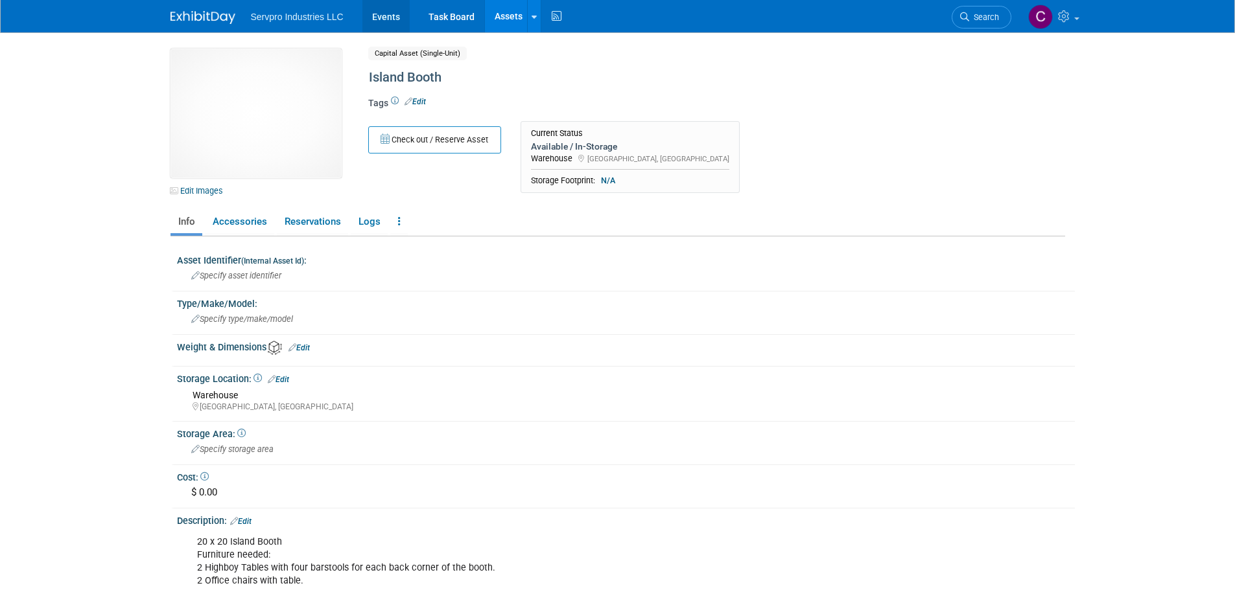  What do you see at coordinates (275, 348) in the screenshot?
I see `img: Asset Weight and Dimensions` at bounding box center [275, 348].